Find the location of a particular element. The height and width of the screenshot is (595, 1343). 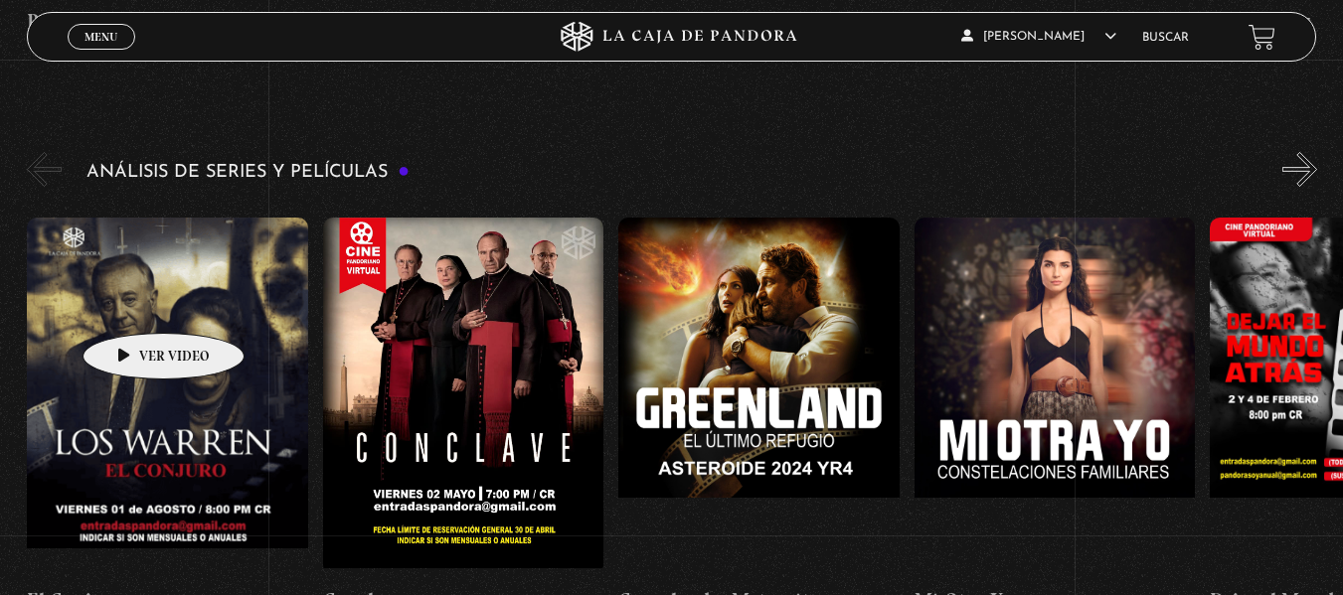

button: Next is located at coordinates (1299, 169).